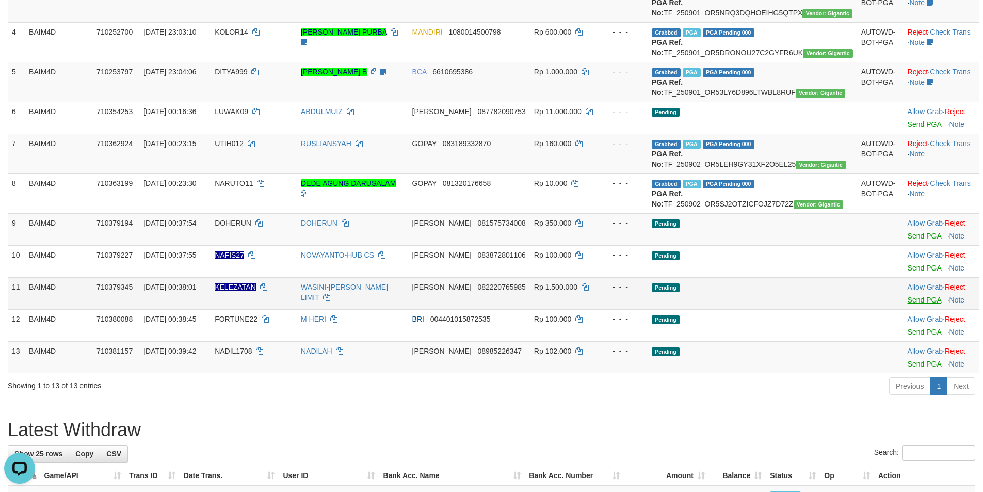  I want to click on td: 4, so click(16, 42).